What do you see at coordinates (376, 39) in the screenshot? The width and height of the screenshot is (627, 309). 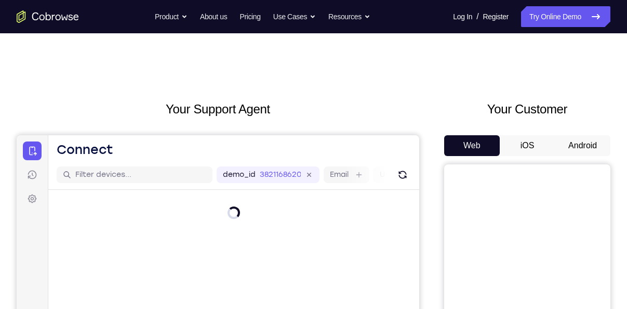 I see `label: User ID` at bounding box center [376, 39].